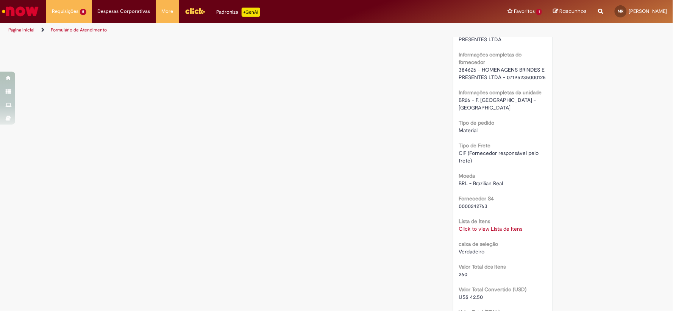  Describe the element at coordinates (500, 157) in the screenshot. I see `span: CIF (Fornecedor responsável pelo frete)` at that location.